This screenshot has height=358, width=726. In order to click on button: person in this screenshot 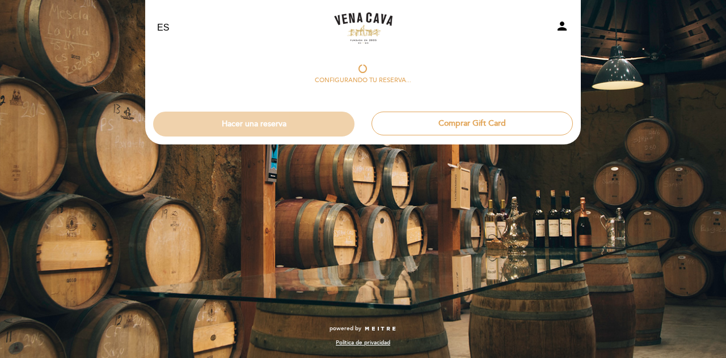, I will do `click(562, 28)`.